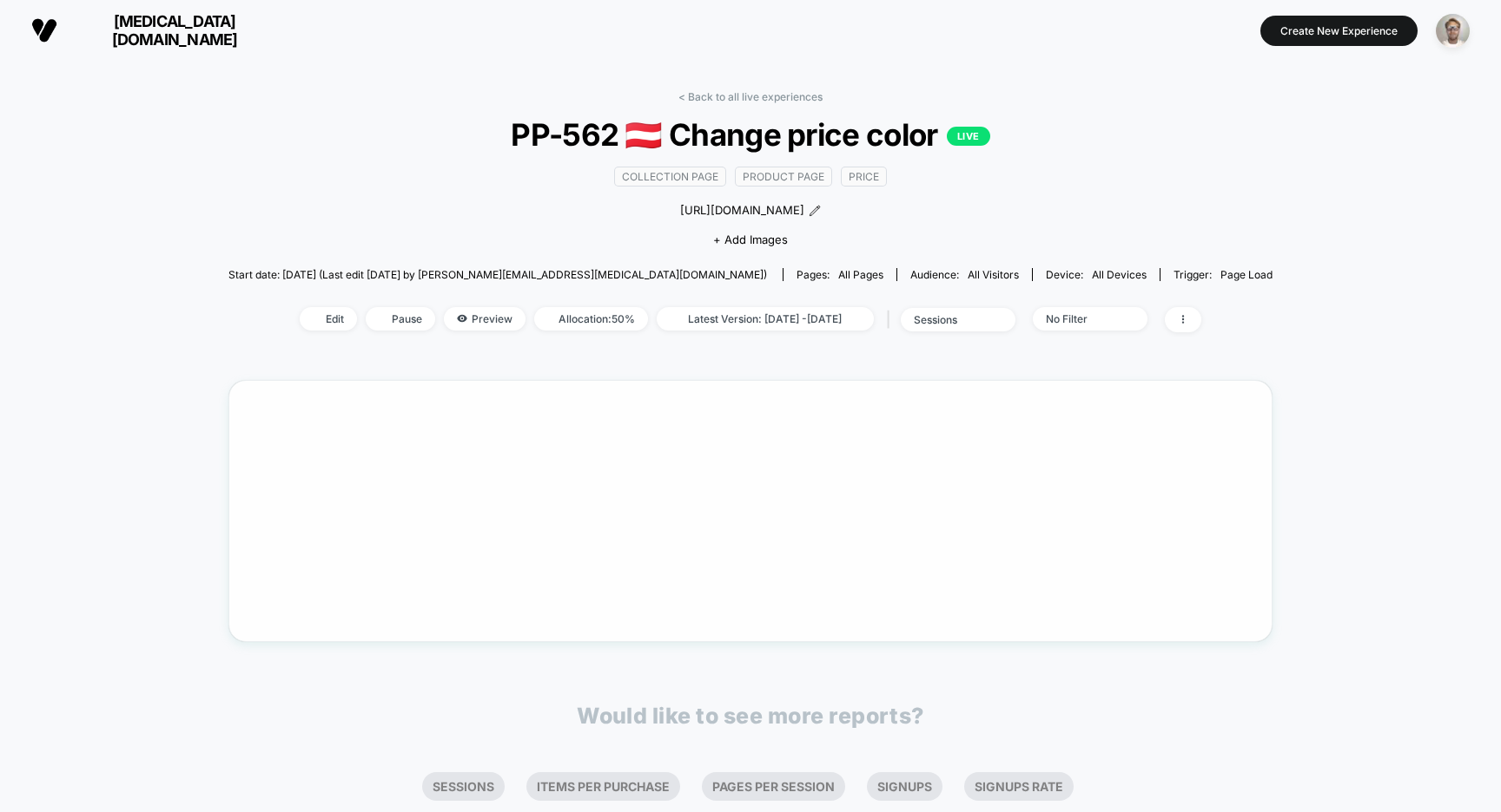 The image size is (1501, 812). I want to click on div: Pages:, so click(839, 274).